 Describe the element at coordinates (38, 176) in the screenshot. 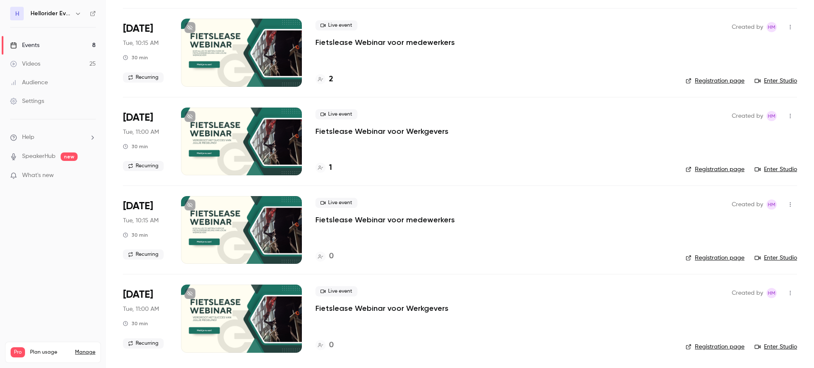

I see `span: What's new` at that location.